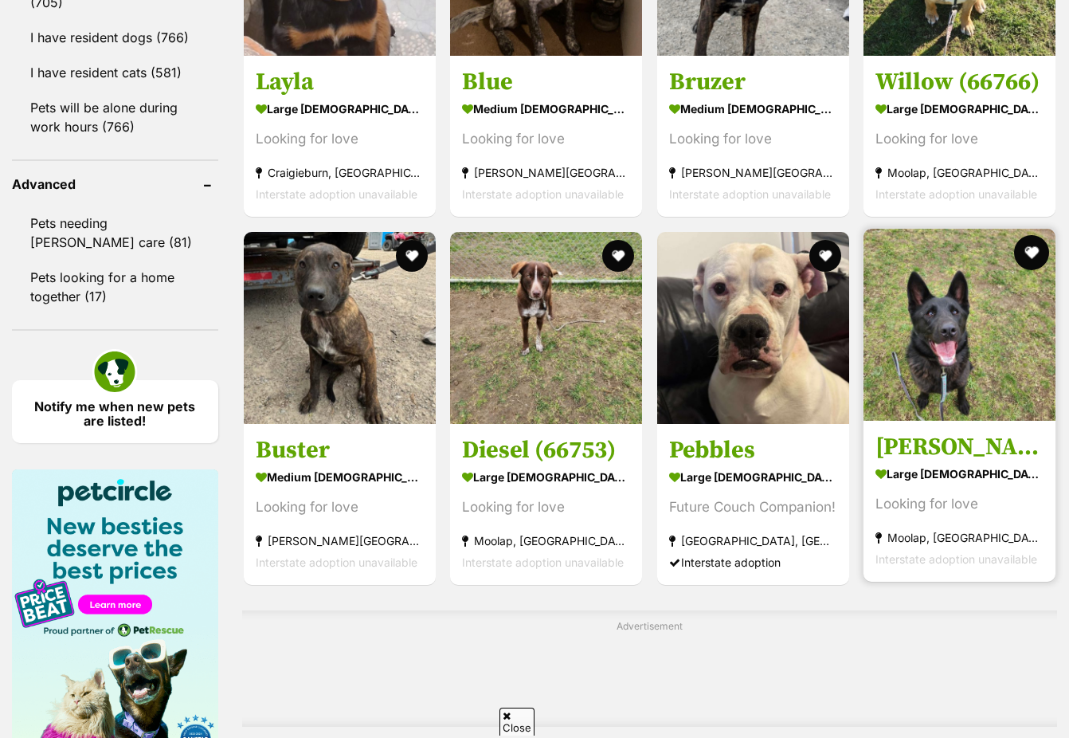 This screenshot has width=1069, height=738. What do you see at coordinates (115, 411) in the screenshot?
I see `a: Notify me when new pets are listed!` at bounding box center [115, 411].